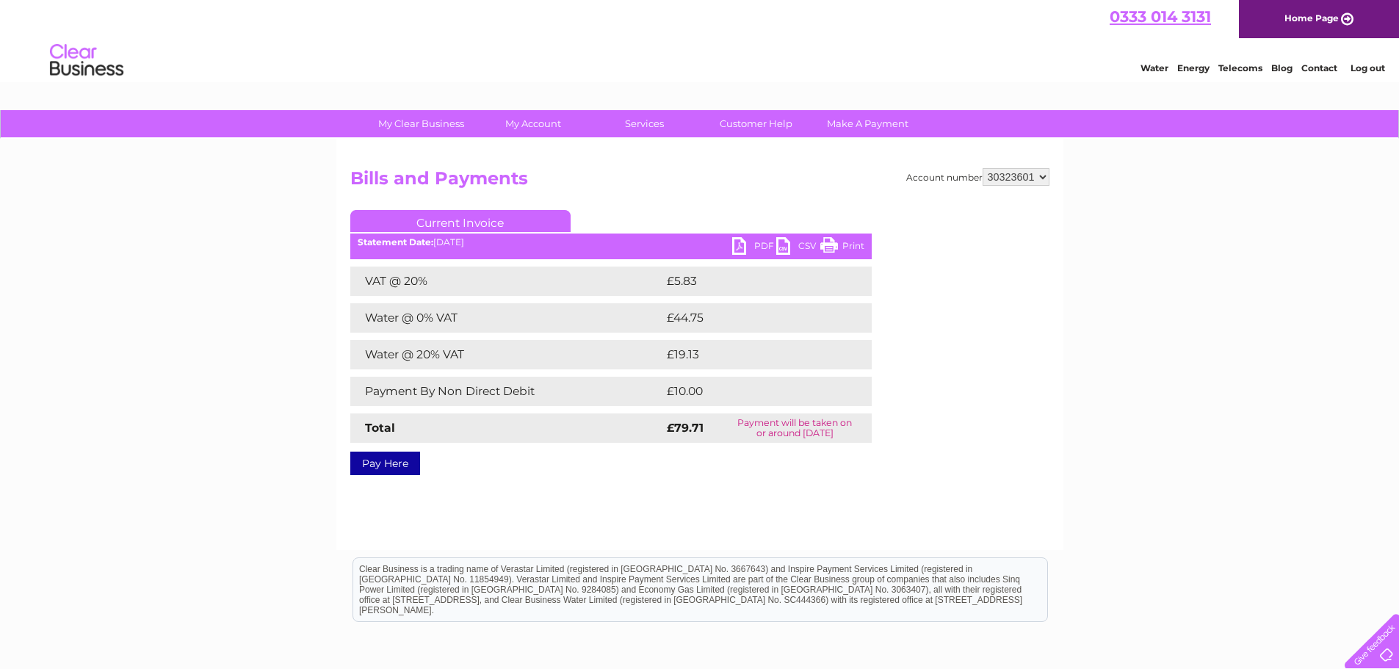  What do you see at coordinates (756, 123) in the screenshot?
I see `a: Customer Help` at bounding box center [756, 123].